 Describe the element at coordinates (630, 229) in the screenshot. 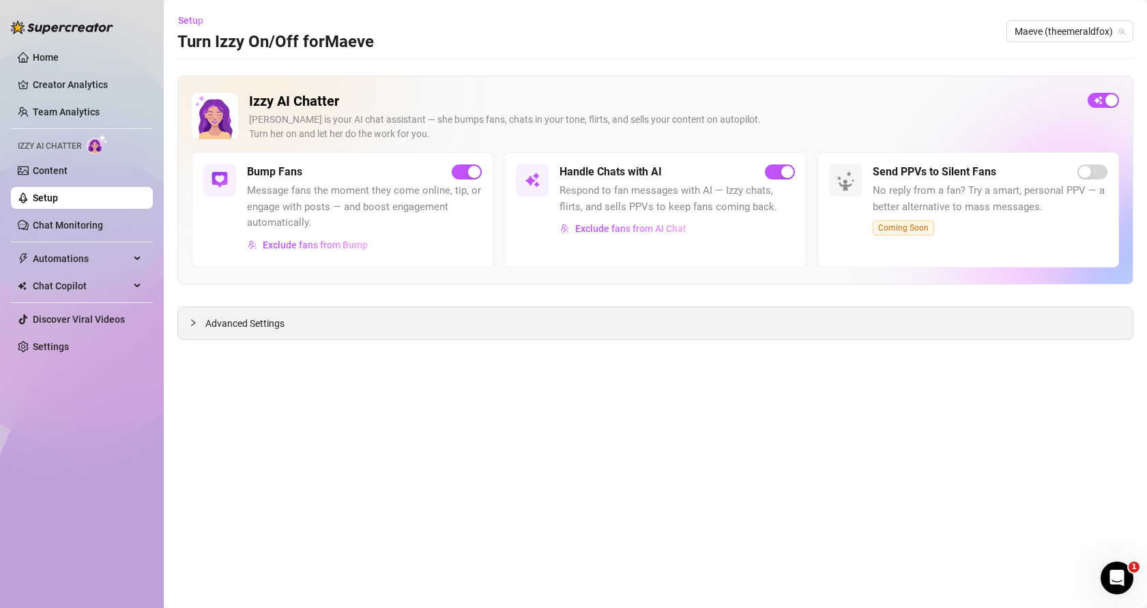

I see `span: Exclude fans from AI Chat` at that location.